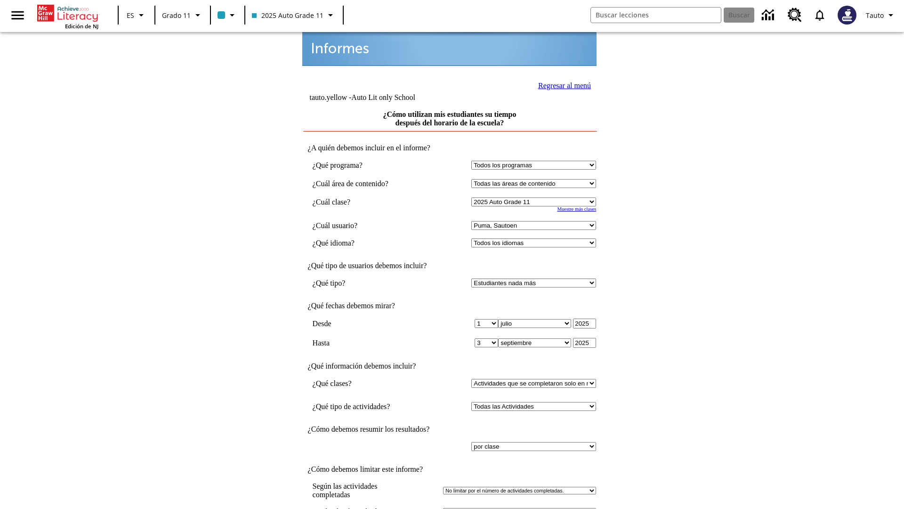  I want to click on span: Edición de NJ, so click(81, 26).